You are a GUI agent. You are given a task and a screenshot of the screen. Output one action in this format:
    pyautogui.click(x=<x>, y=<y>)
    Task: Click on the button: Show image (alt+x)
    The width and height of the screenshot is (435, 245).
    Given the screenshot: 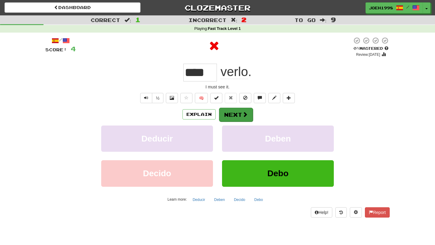 What is the action you would take?
    pyautogui.click(x=172, y=98)
    